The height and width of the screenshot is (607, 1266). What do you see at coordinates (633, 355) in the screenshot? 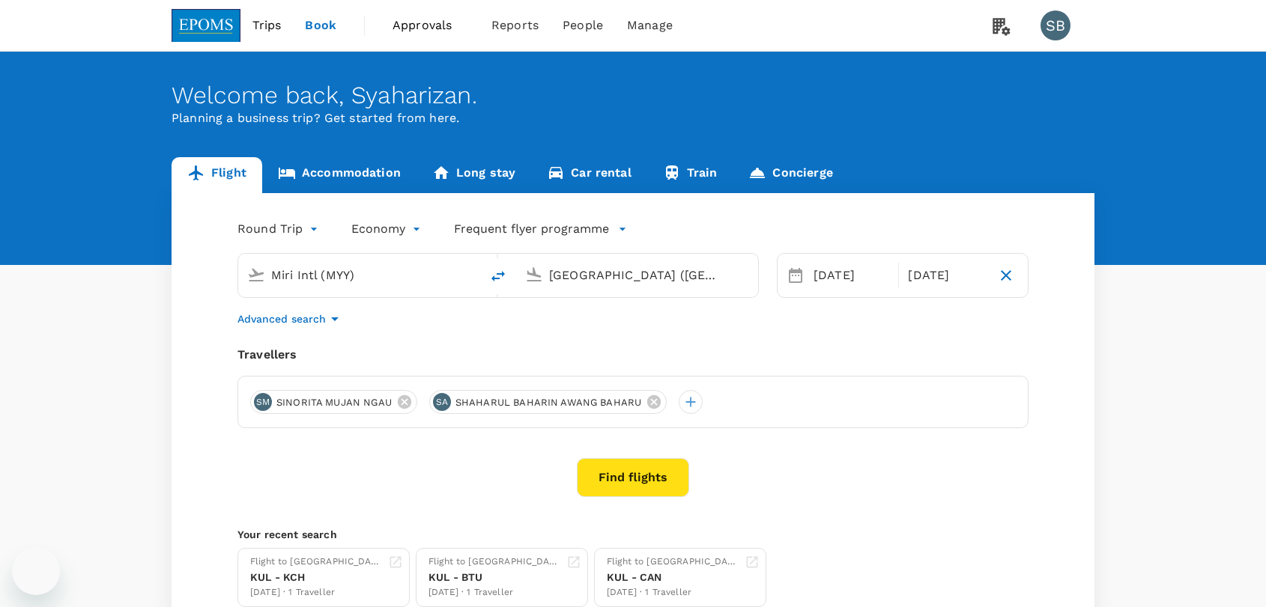
I see `div: Travellers` at bounding box center [633, 355].